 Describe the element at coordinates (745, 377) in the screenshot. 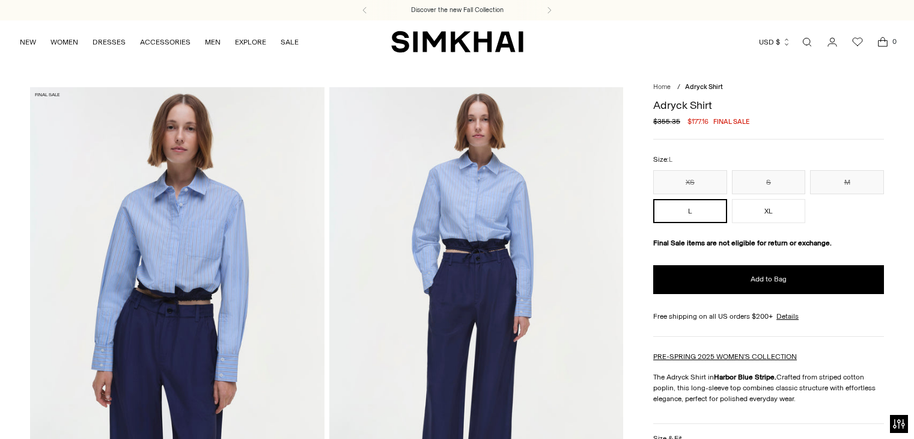

I see `strong: Harbor Blue Stripe.` at that location.